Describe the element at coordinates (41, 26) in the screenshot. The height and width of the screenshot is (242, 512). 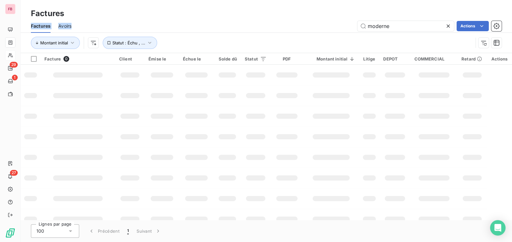
I see `span: Factures` at that location.